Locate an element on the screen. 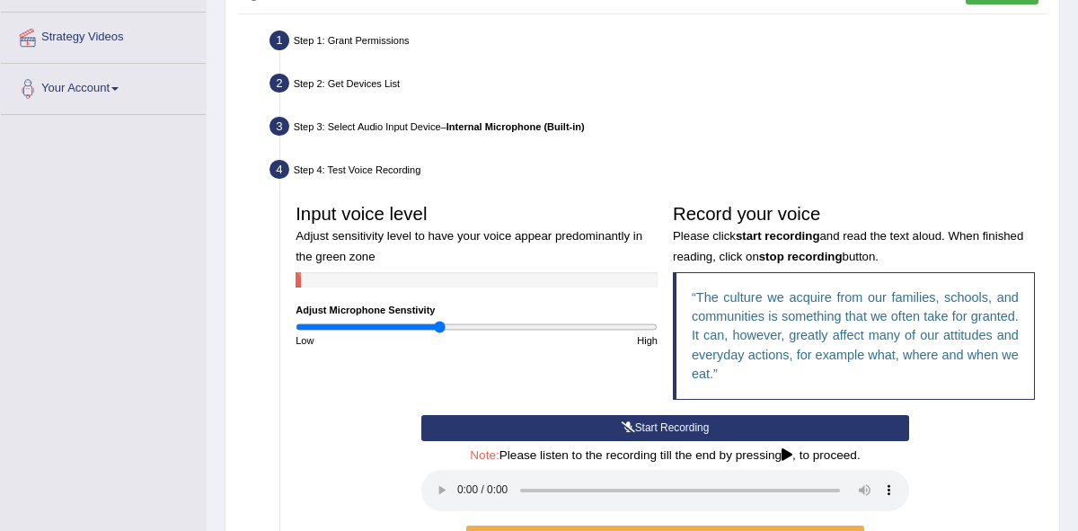 The height and width of the screenshot is (531, 1078). div: Step 2: Get Devices List is located at coordinates (658, 85).